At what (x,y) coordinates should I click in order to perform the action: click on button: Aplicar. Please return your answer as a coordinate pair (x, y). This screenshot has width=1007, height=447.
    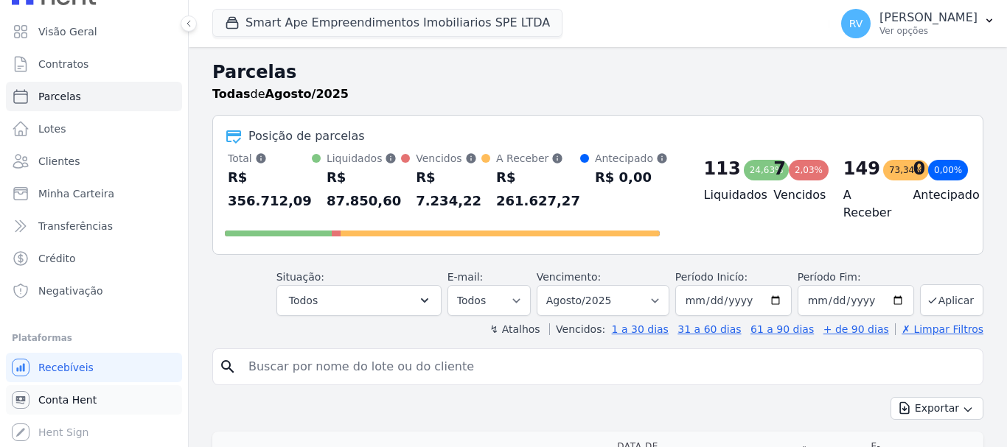
    Looking at the image, I should click on (952, 300).